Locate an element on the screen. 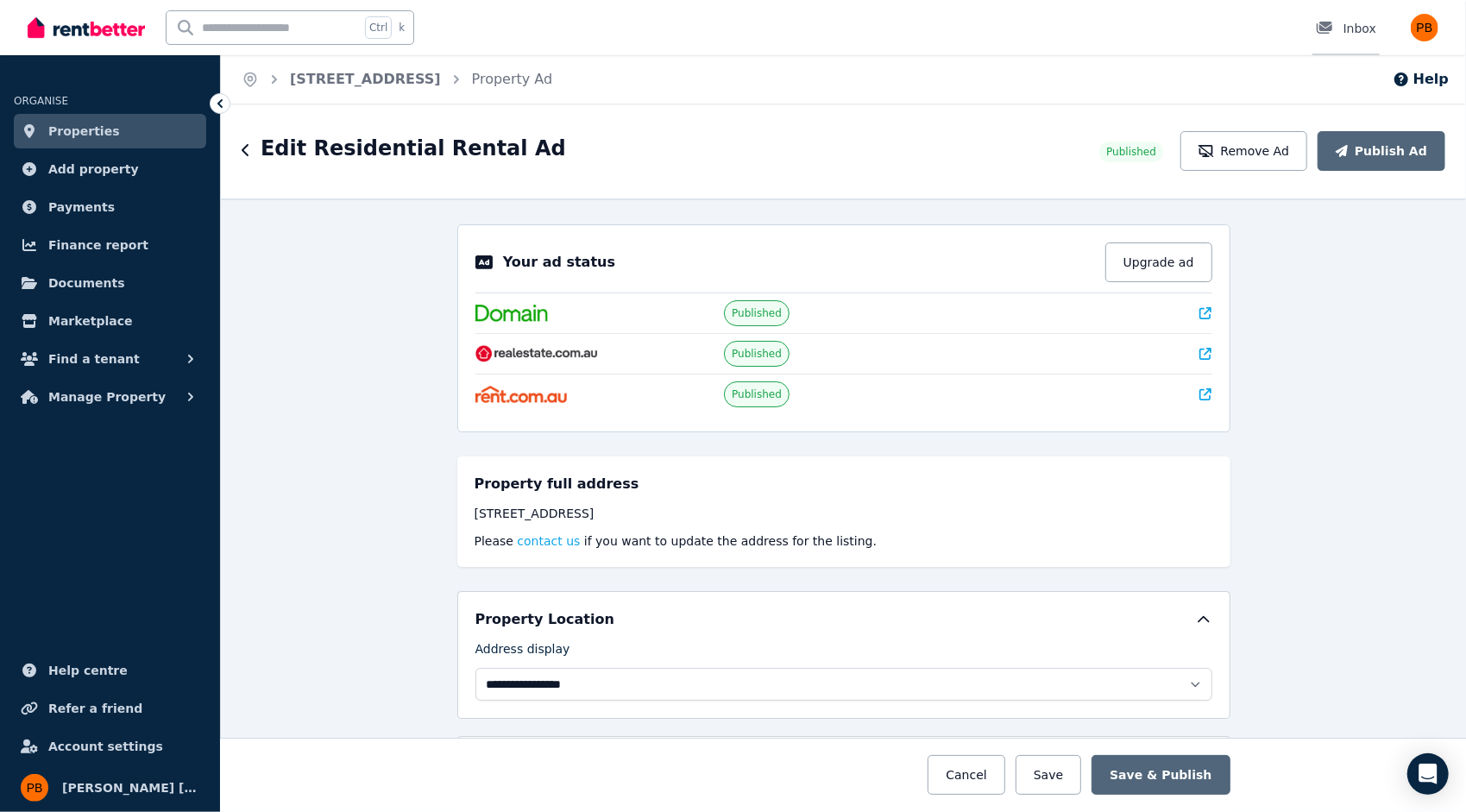  span: Add property is located at coordinates (94, 169).